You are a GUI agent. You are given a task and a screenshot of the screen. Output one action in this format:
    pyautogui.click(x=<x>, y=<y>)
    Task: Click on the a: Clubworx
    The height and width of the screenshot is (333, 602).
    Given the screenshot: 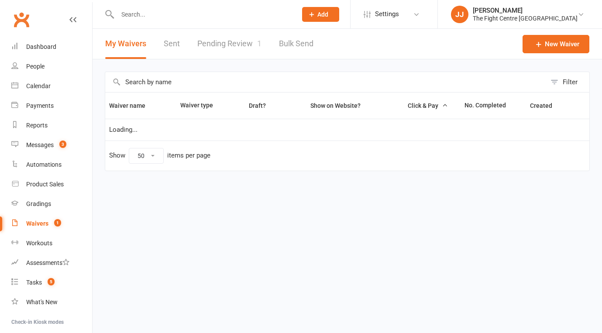 What is the action you would take?
    pyautogui.click(x=21, y=20)
    